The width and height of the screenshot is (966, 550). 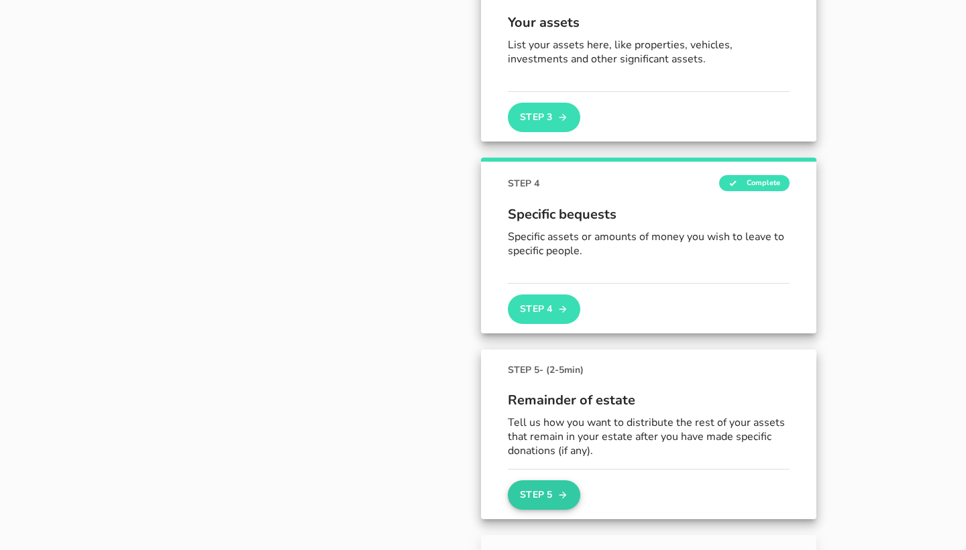 What do you see at coordinates (649, 401) in the screenshot?
I see `span: Remainder of estate` at bounding box center [649, 401].